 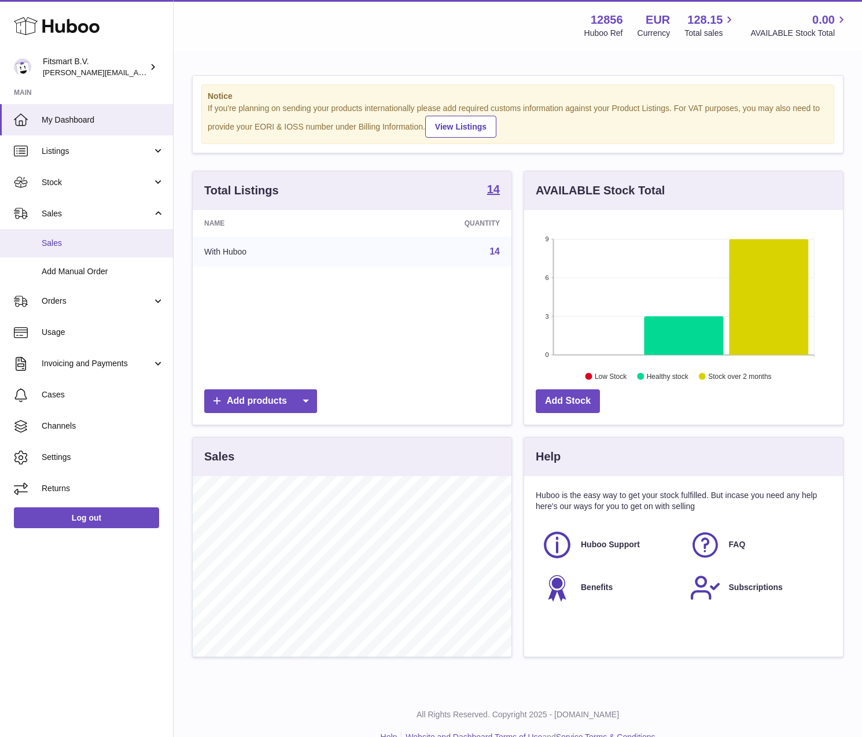 What do you see at coordinates (95, 67) in the screenshot?
I see `div: Fitsmart B.V.` at bounding box center [95, 67].